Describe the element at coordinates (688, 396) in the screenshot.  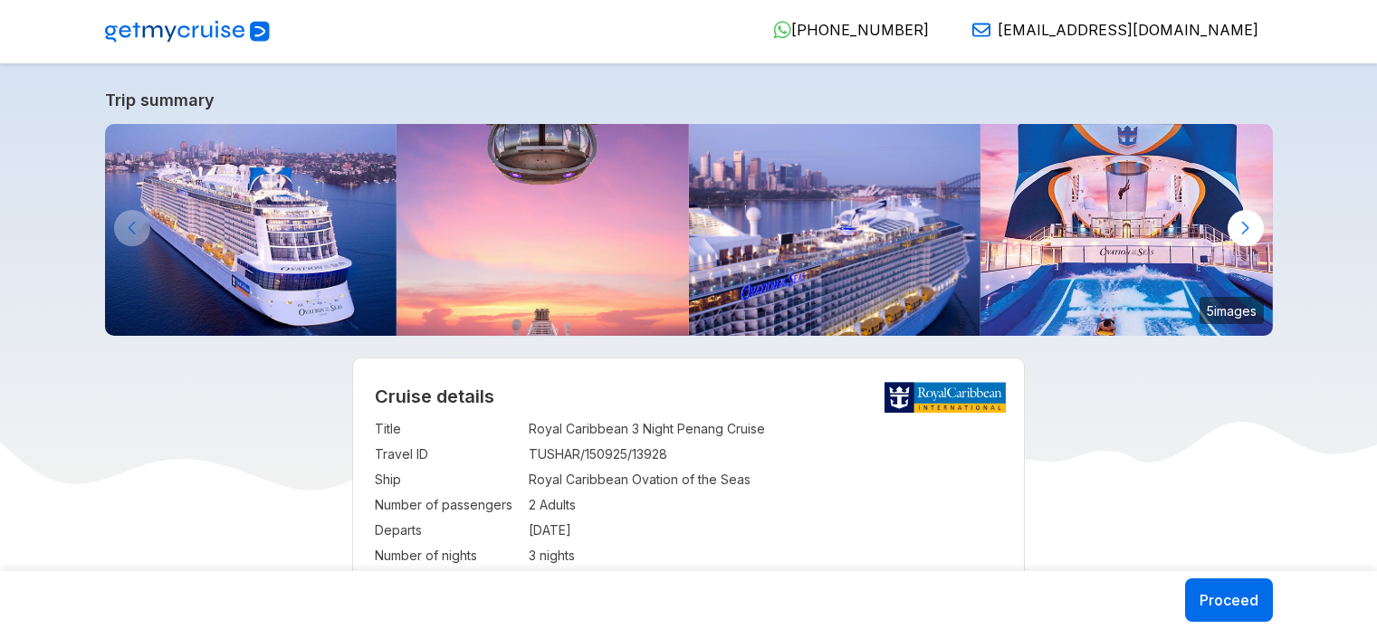
I see `h2: Cruise details` at that location.